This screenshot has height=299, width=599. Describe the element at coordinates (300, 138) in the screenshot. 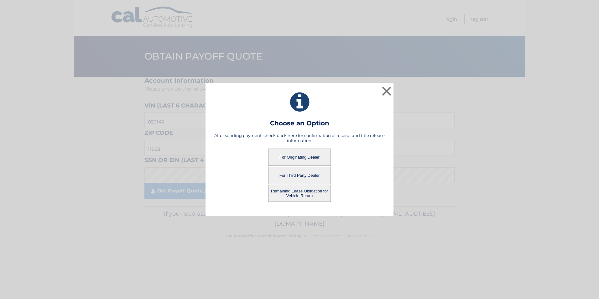

I see `h5: After sending payment, check back here for confirmation of receipt and title release information.` at that location.